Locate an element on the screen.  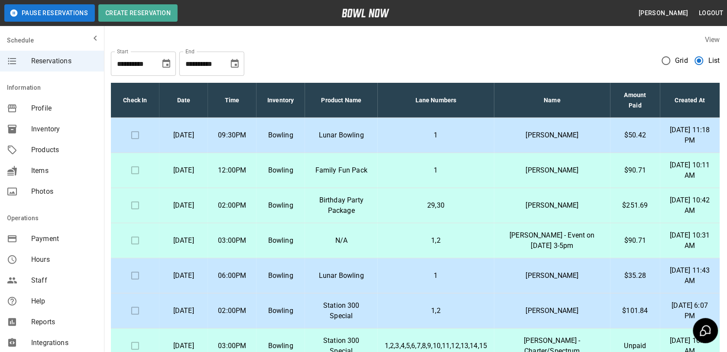
span: List is located at coordinates (714, 61).